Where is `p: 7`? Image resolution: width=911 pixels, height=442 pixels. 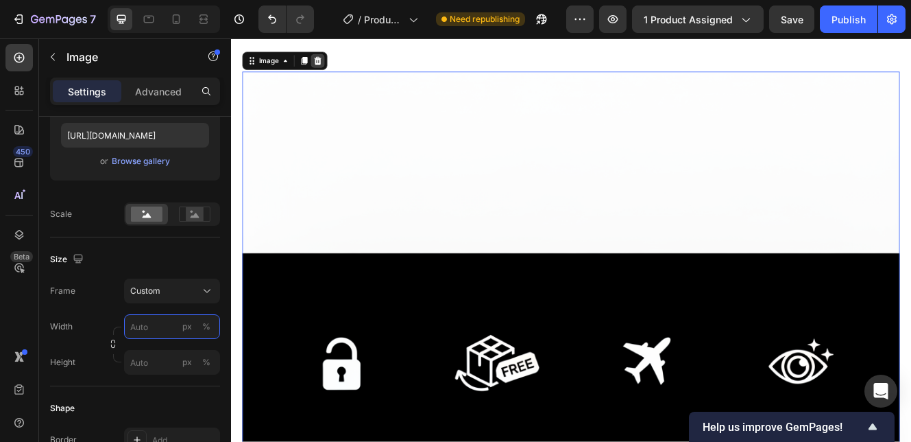 p: 7 is located at coordinates (93, 19).